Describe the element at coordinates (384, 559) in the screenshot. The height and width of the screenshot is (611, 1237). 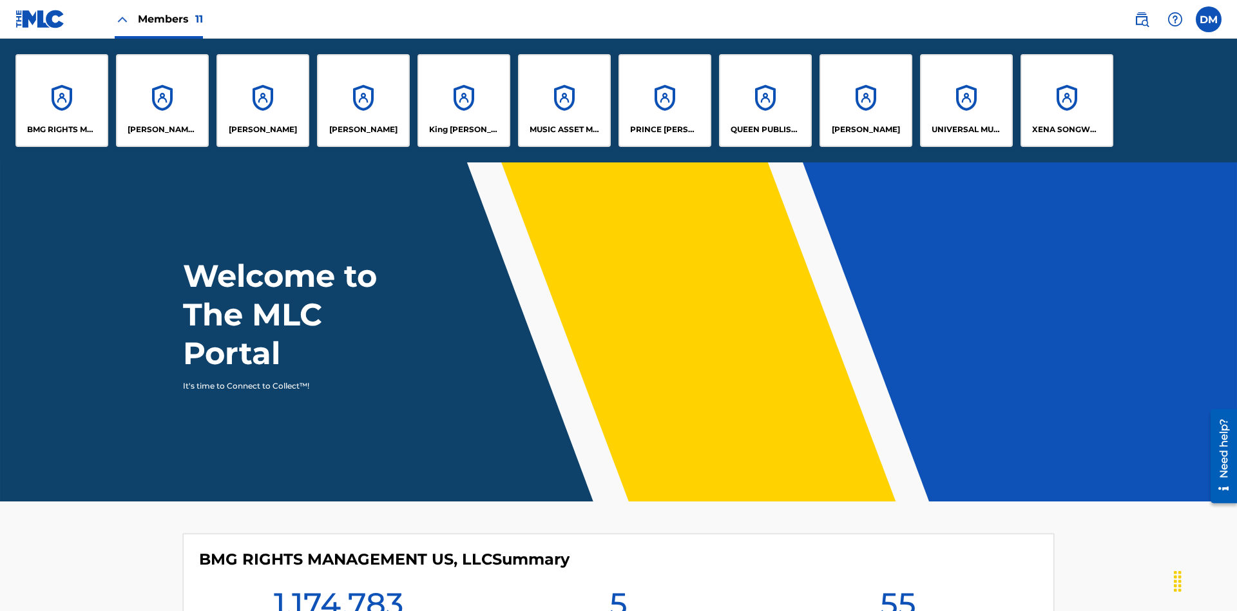
I see `h4: BMG RIGHTS MANAGEMENT US, LLC` at that location.